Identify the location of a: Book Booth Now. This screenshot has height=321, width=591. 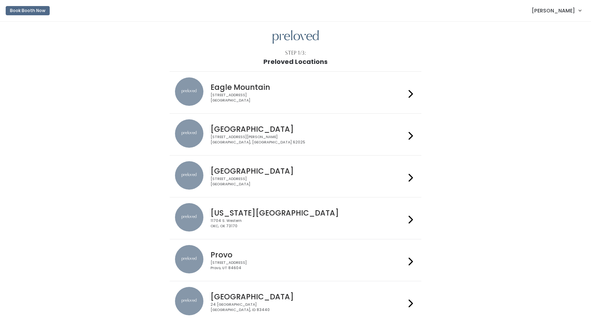
(28, 11).